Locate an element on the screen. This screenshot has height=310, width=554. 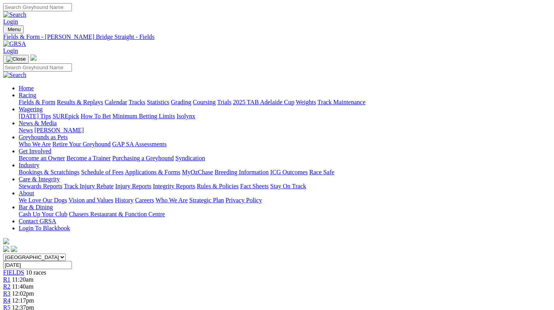
span: R3 is located at coordinates (7, 293).